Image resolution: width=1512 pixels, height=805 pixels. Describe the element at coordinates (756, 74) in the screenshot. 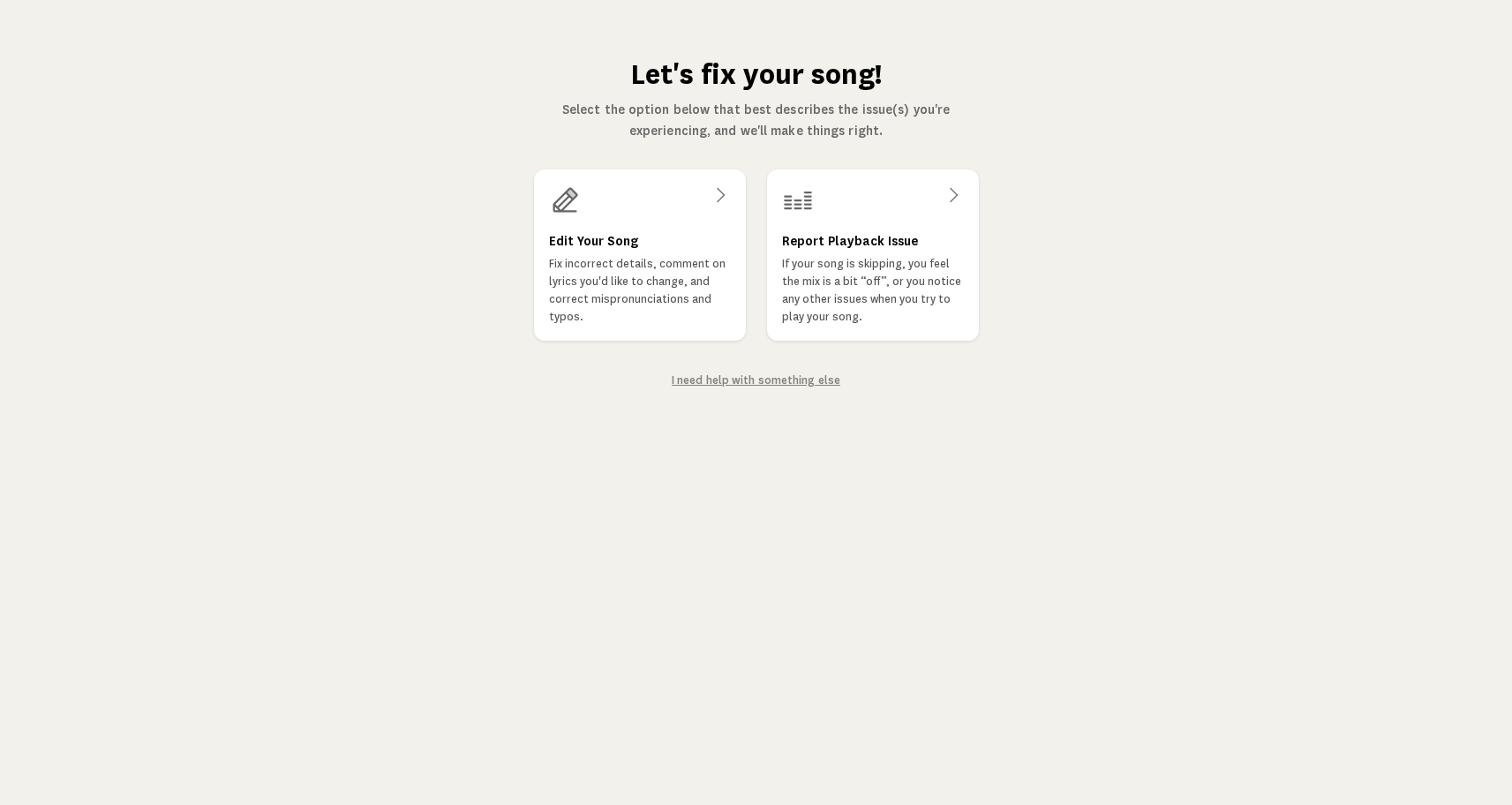

I see `h1: Let's fix your song!` at that location.